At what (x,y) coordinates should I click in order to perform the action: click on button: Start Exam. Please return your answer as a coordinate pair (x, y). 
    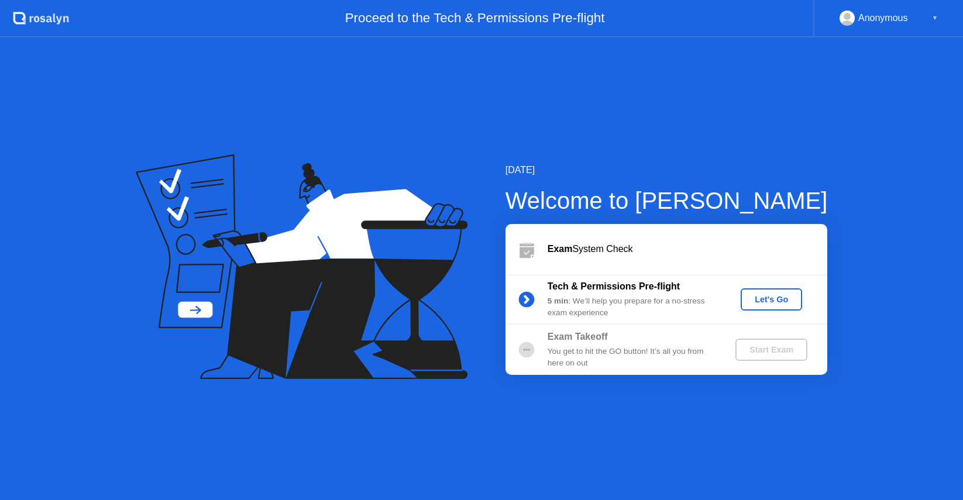
    Looking at the image, I should click on (771, 350).